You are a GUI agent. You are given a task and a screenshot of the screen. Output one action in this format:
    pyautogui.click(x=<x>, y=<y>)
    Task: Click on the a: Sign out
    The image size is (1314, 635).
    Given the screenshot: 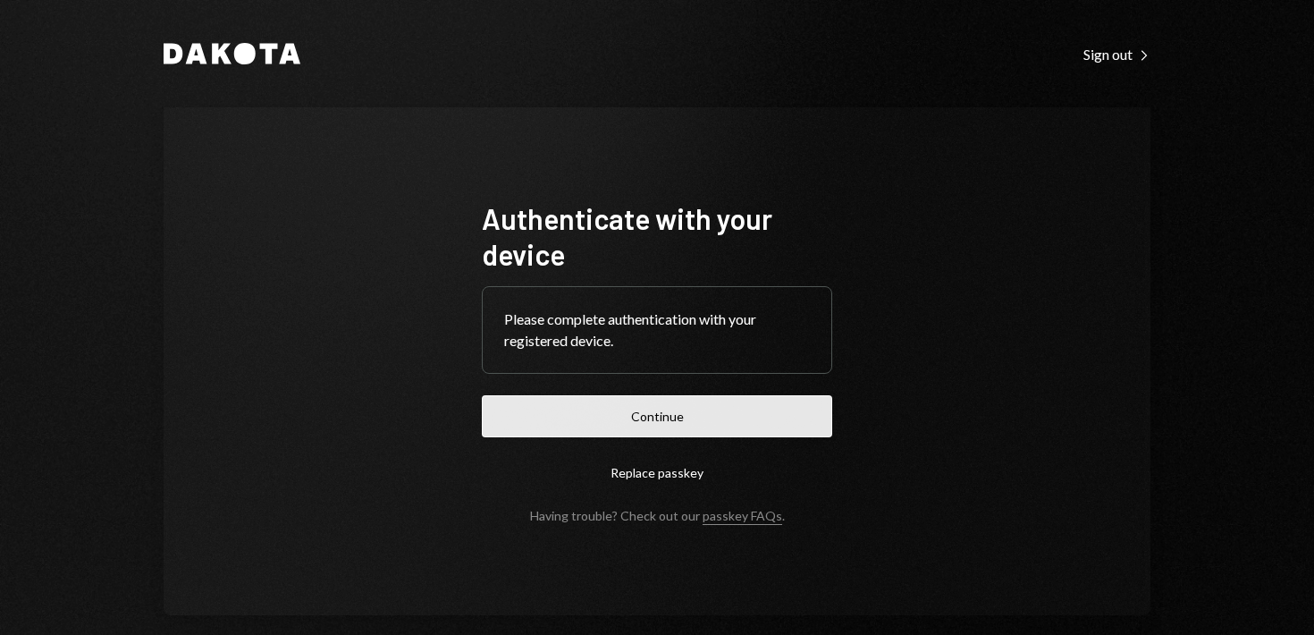 What is the action you would take?
    pyautogui.click(x=1116, y=54)
    